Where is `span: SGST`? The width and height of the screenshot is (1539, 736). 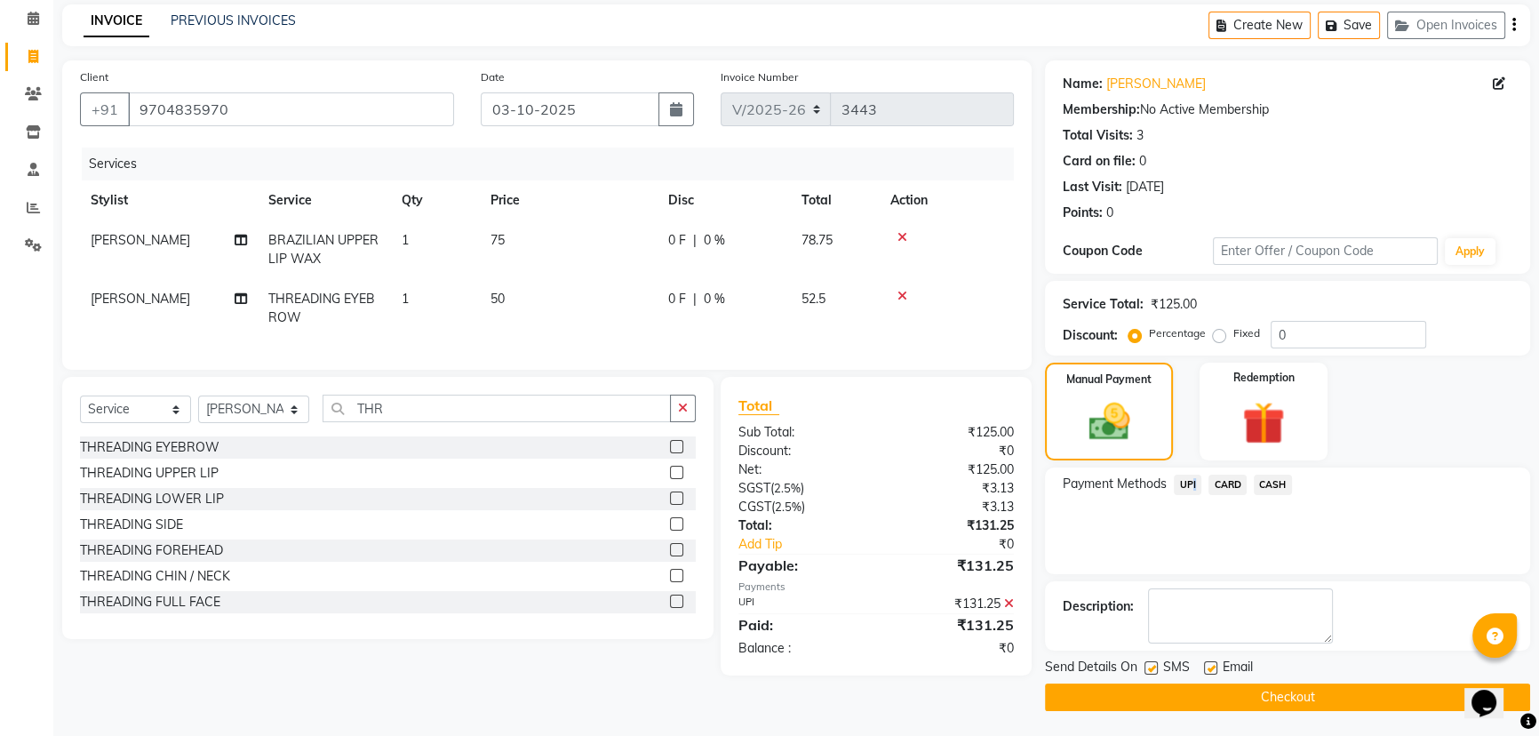 span: SGST is located at coordinates (755, 488).